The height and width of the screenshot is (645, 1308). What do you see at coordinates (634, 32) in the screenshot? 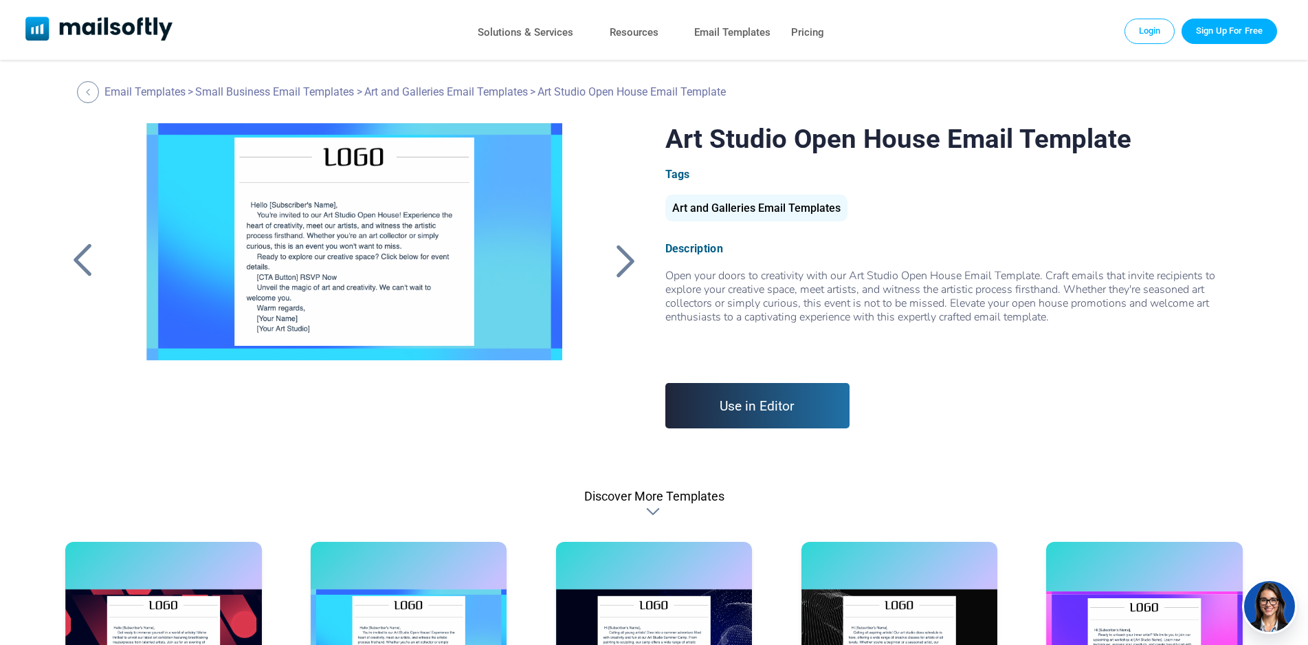
I see `a: Resources` at bounding box center [634, 32].